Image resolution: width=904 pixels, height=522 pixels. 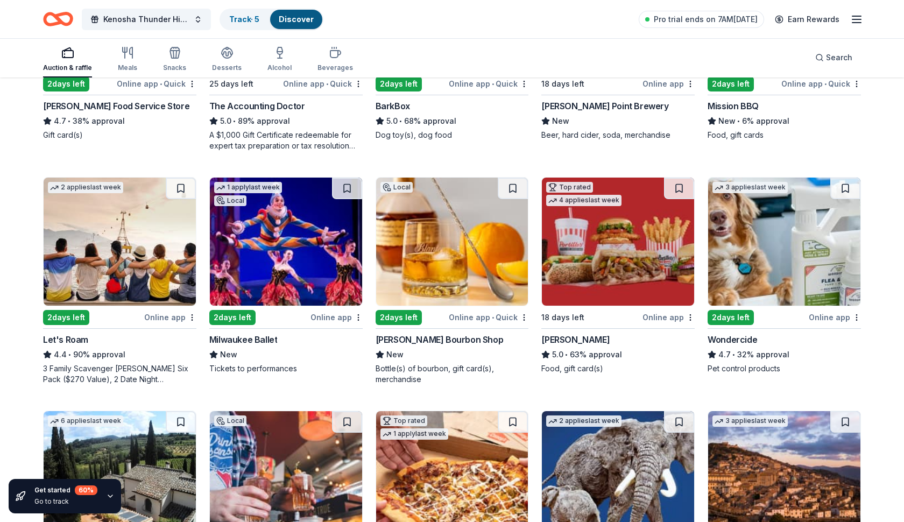 What do you see at coordinates (119, 135) in the screenshot?
I see `div: Gift card(s)` at bounding box center [119, 135].